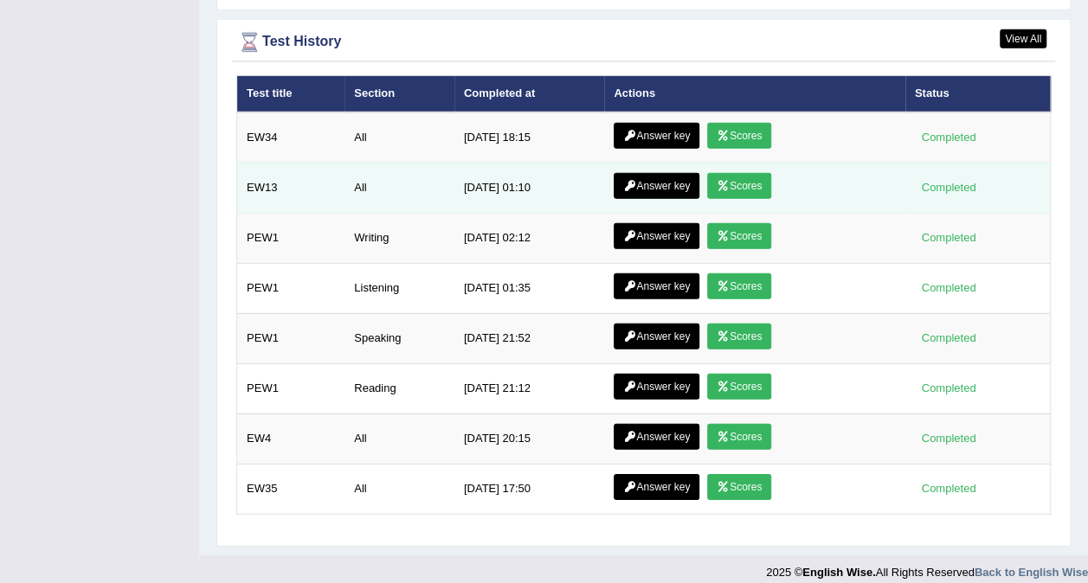 This screenshot has width=1088, height=583. Describe the element at coordinates (1031, 572) in the screenshot. I see `a: Back to English Wise` at that location.